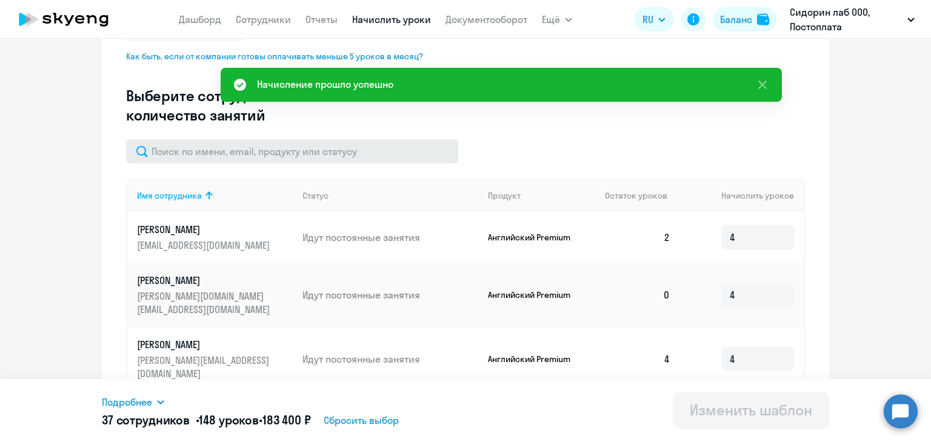 The image size is (931, 442). I want to click on span: Ещё, so click(551, 19).